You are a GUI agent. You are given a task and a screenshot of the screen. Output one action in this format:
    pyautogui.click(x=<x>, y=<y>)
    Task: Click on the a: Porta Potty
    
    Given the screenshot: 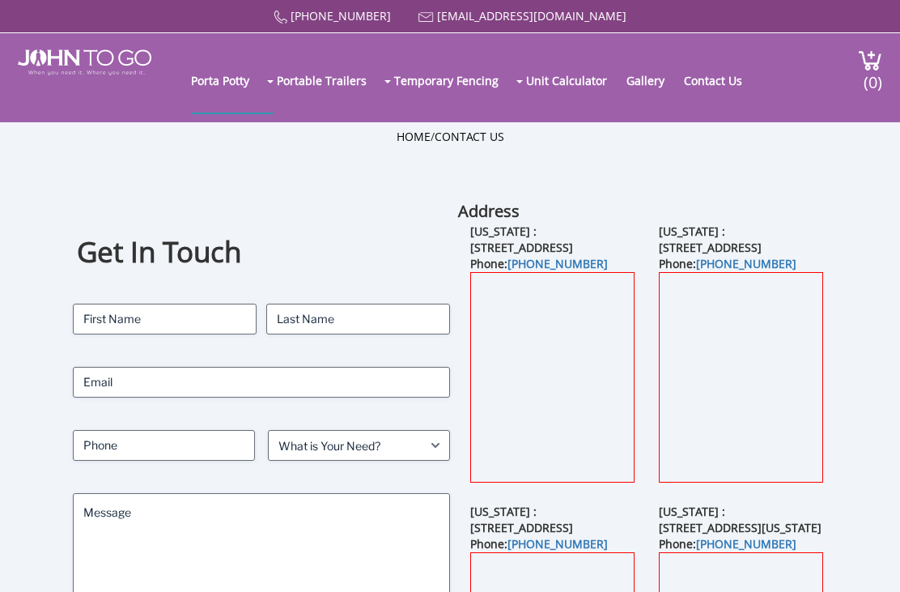 What is the action you would take?
    pyautogui.click(x=228, y=80)
    